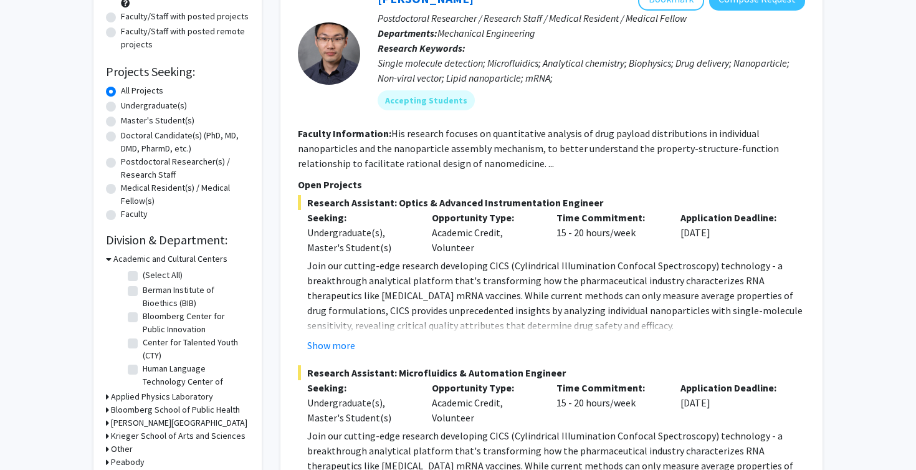 The height and width of the screenshot is (470, 916). What do you see at coordinates (592, 70) in the screenshot?
I see `div: Single molecule detection; Microfluidics; Analytical chemistry; Biophysics; Drug delivery; Nanopa...` at bounding box center [592, 70].